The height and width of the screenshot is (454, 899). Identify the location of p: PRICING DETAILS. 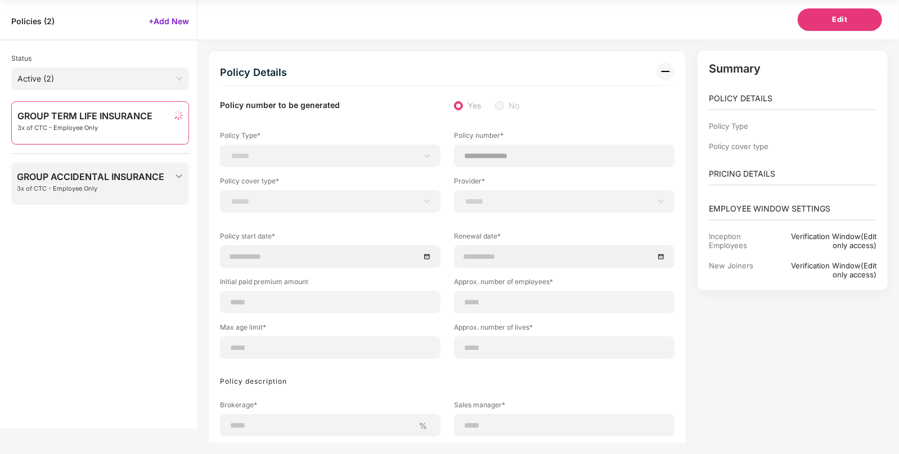
(792, 174).